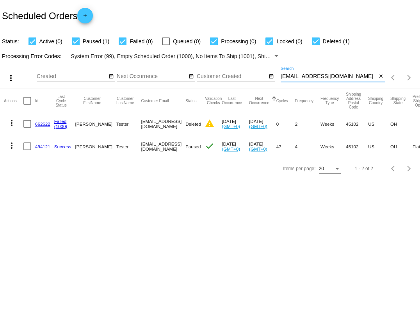  What do you see at coordinates (43, 124) in the screenshot?
I see `a: 662622` at bounding box center [43, 124].